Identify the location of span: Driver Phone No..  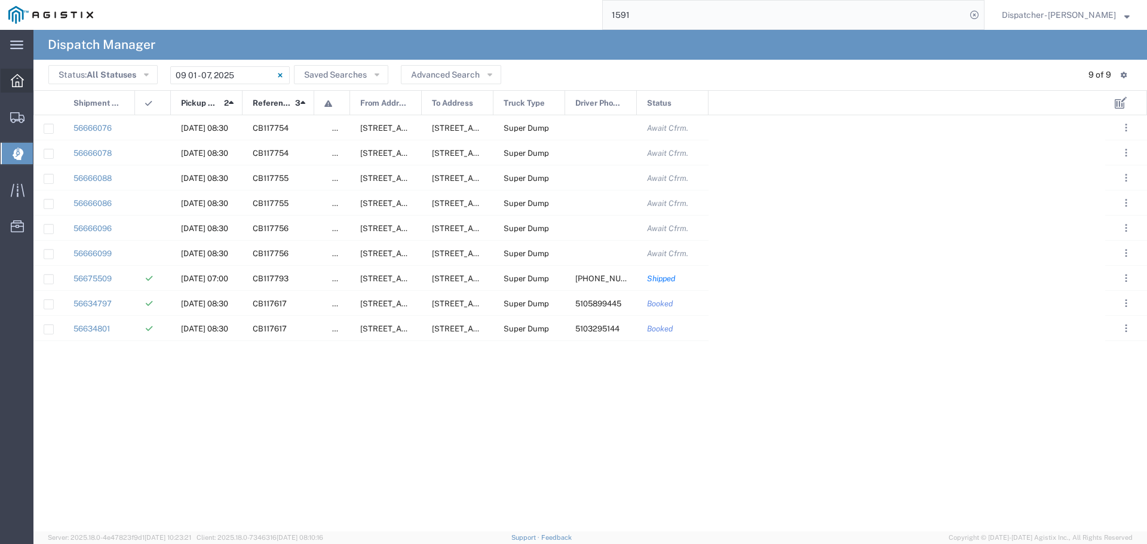
(599, 103).